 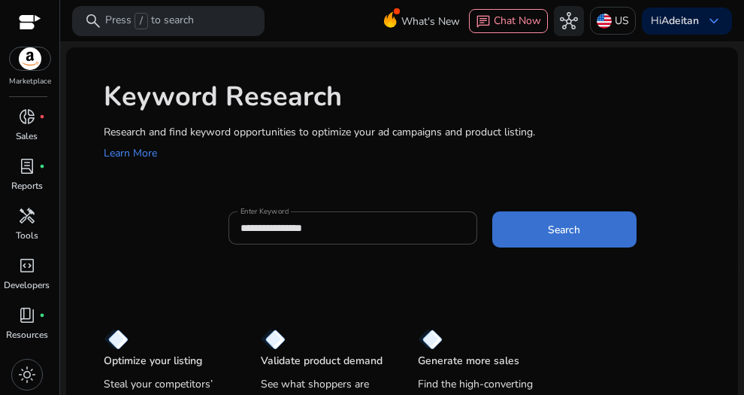 What do you see at coordinates (26, 136) in the screenshot?
I see `p: Sales` at bounding box center [26, 136].